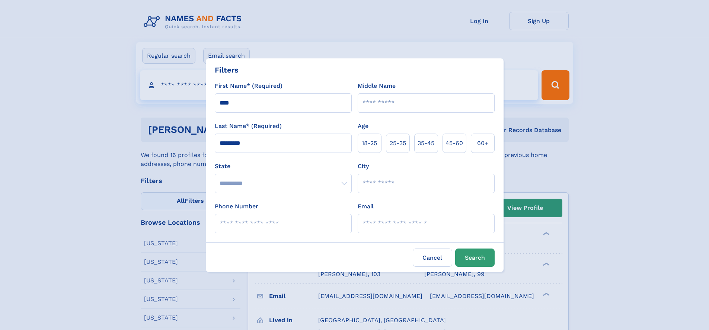  Describe the element at coordinates (363, 126) in the screenshot. I see `label: Age` at that location.